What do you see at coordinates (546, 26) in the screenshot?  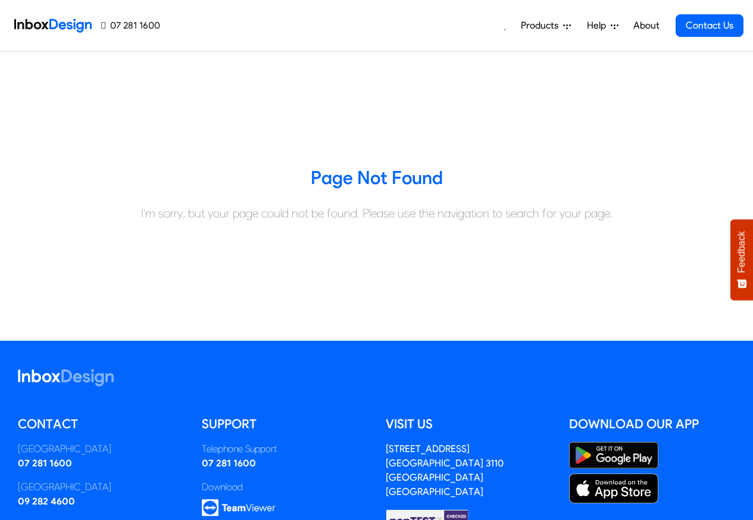 I see `a: Products` at bounding box center [546, 26].